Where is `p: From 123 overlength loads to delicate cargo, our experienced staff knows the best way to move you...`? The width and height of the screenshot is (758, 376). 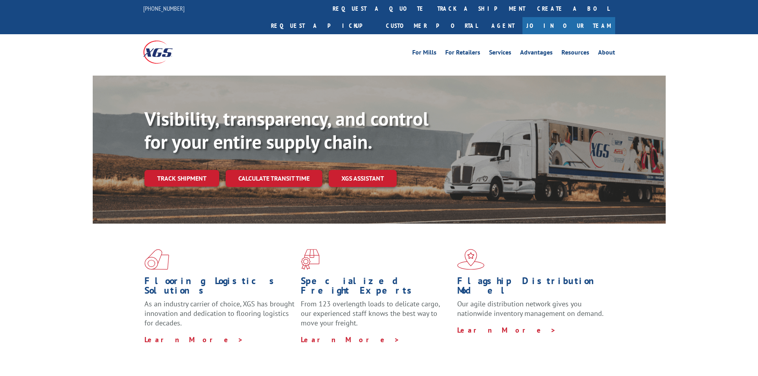 p: From 123 overlength loads to delicate cargo, our experienced staff knows the best way to move you... is located at coordinates (376, 317).